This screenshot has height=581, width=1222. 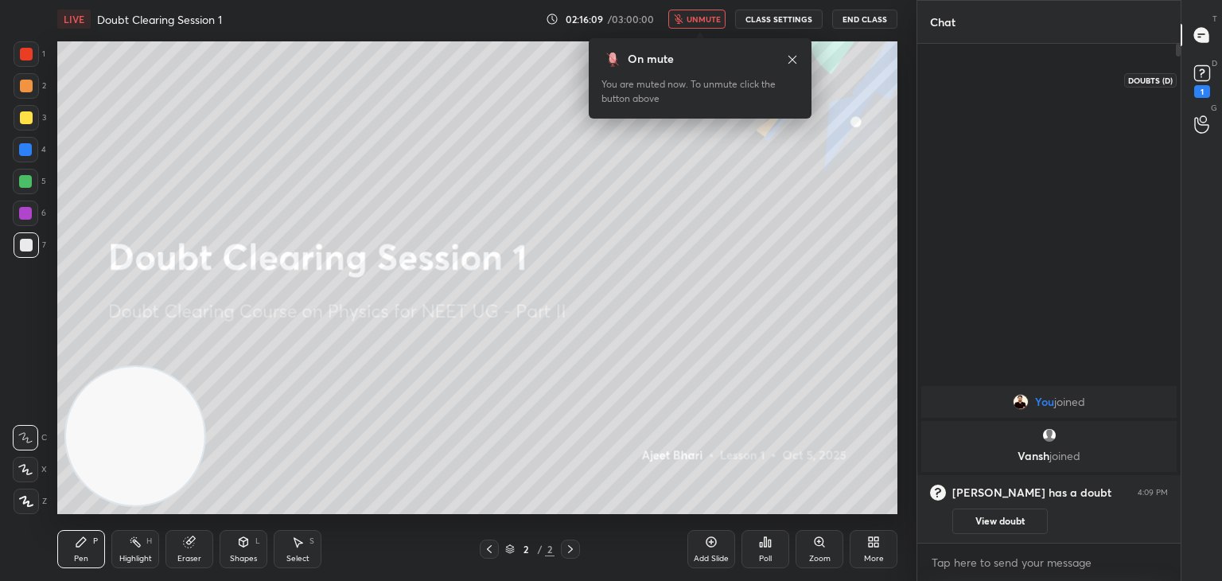 What do you see at coordinates (1048, 463) in the screenshot?
I see `div: grid` at bounding box center [1048, 463].